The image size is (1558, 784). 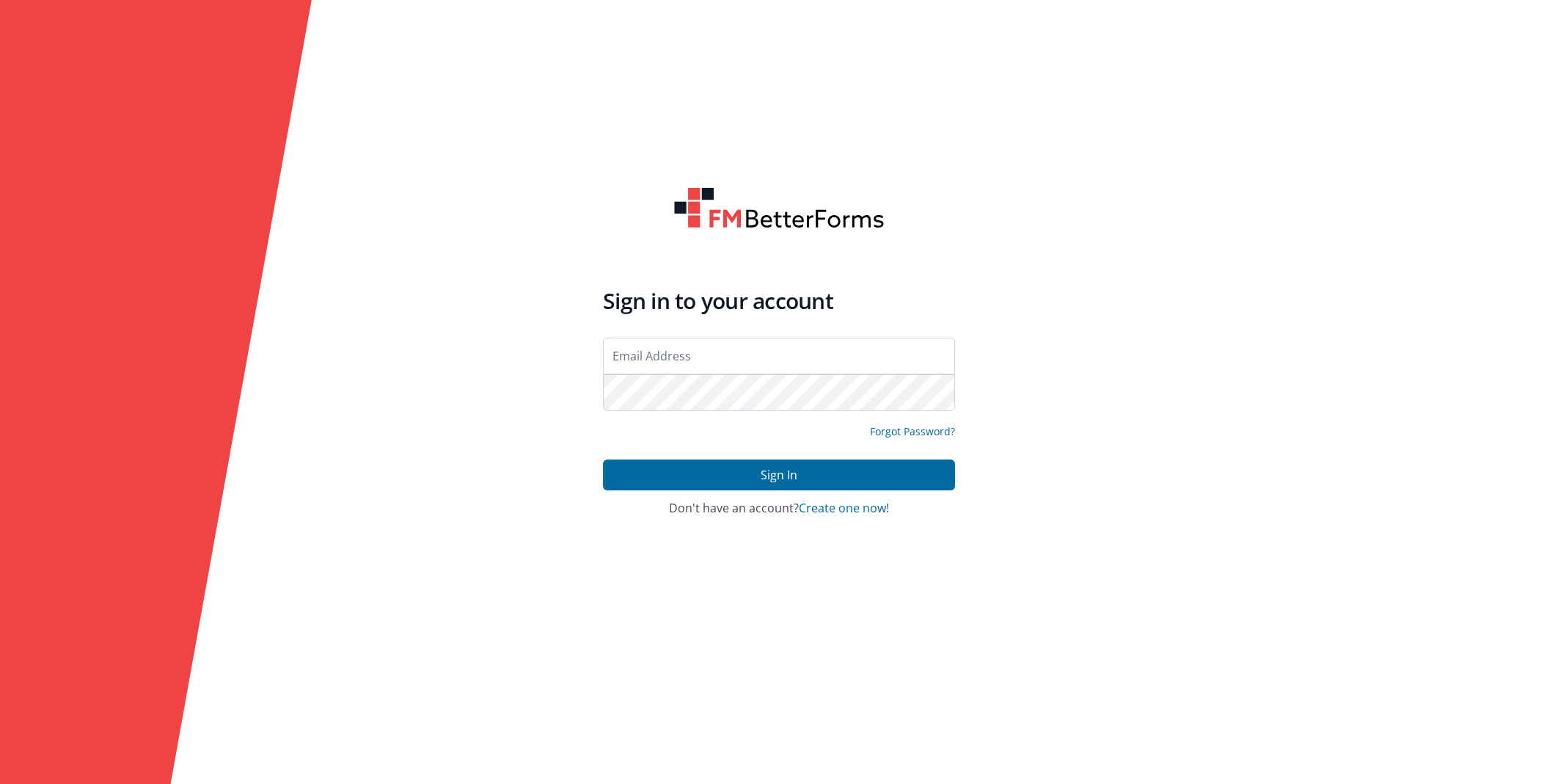 What do you see at coordinates (779, 301) in the screenshot?
I see `h4: Sign in to your account` at bounding box center [779, 301].